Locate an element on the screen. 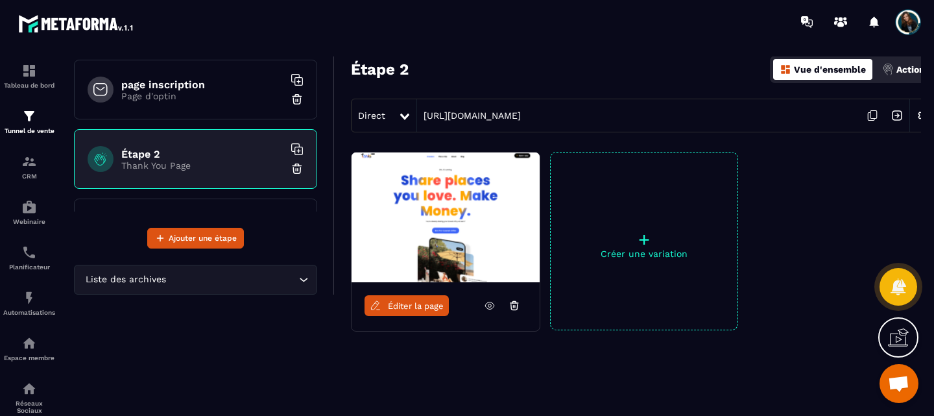  a: Ouvrir le chat is located at coordinates (899, 383).